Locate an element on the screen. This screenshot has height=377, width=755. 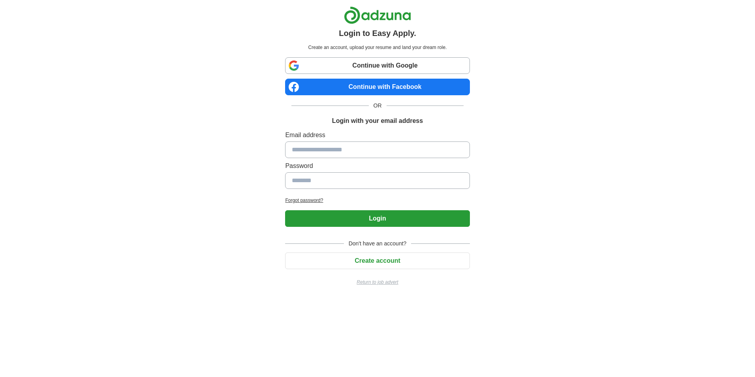
h1: Login to Easy Apply. is located at coordinates (377, 33).